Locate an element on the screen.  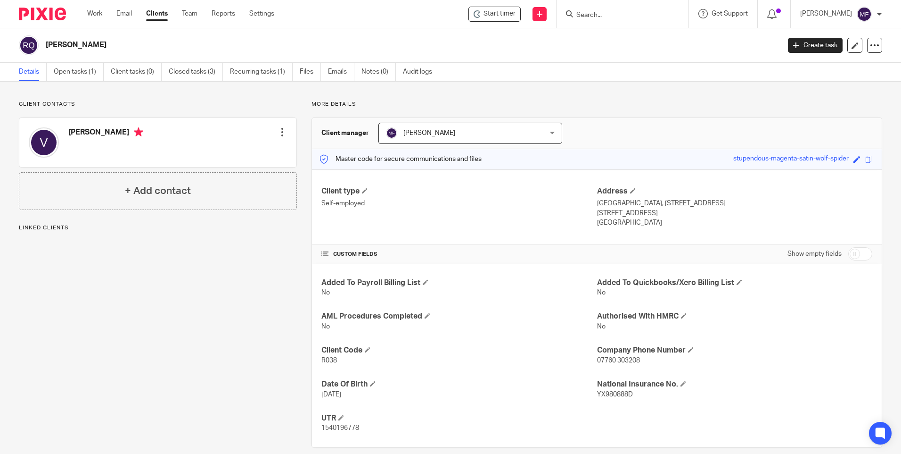
p: Master code for secure communications and files is located at coordinates (400, 159).